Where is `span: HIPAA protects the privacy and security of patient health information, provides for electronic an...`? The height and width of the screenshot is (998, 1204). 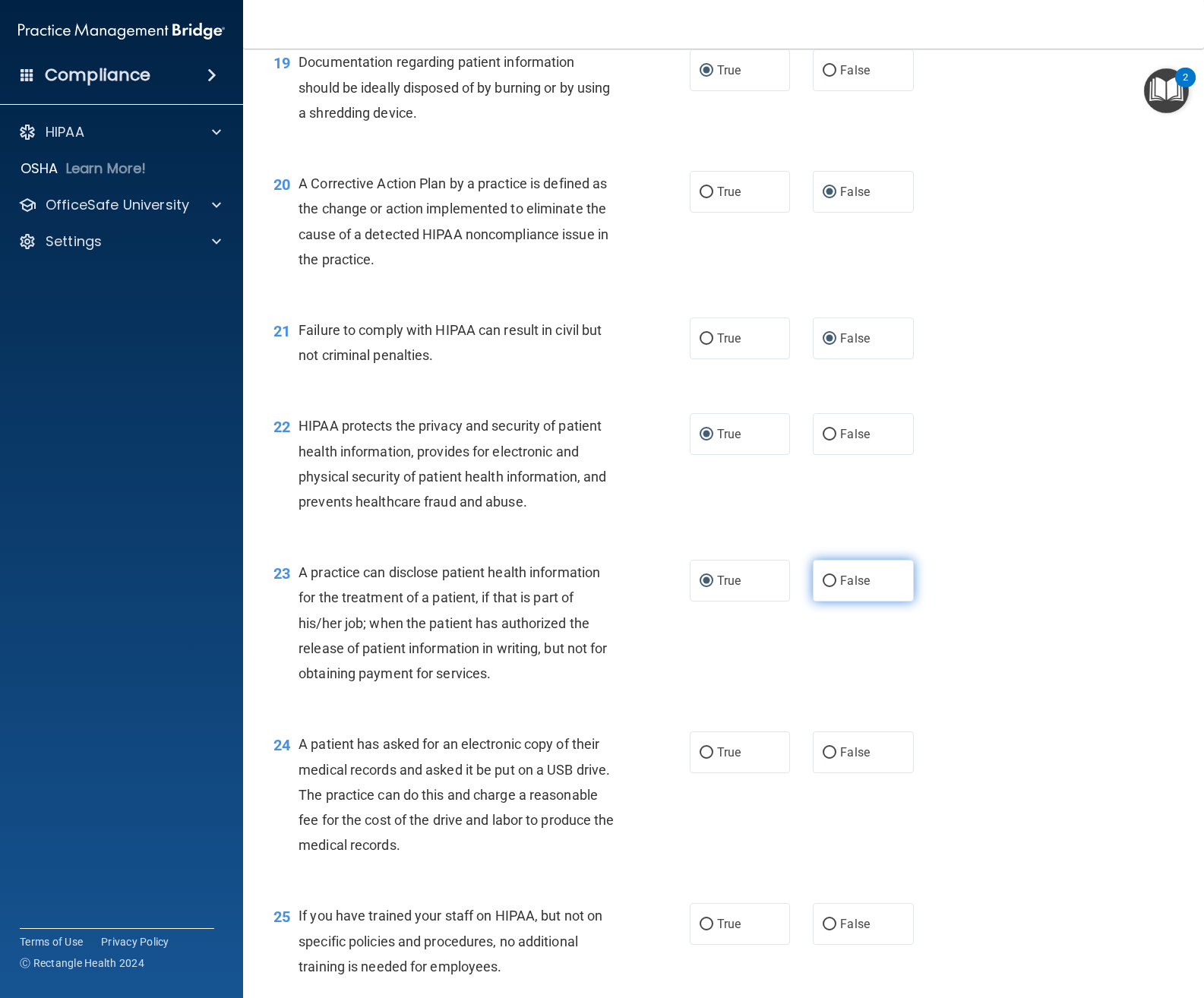 span: HIPAA protects the privacy and security of patient health information, provides for electronic an... is located at coordinates (452, 464).